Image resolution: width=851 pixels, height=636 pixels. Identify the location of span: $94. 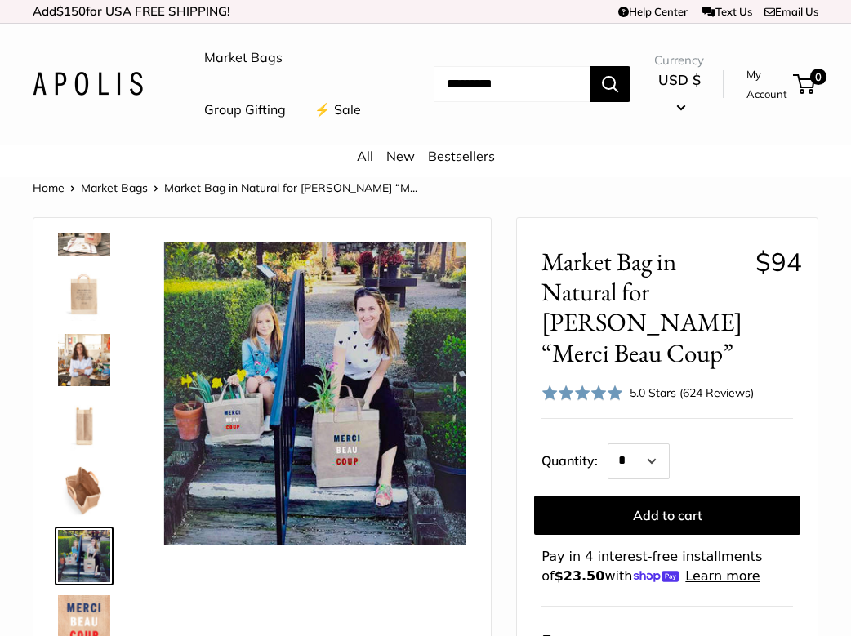
(778, 261).